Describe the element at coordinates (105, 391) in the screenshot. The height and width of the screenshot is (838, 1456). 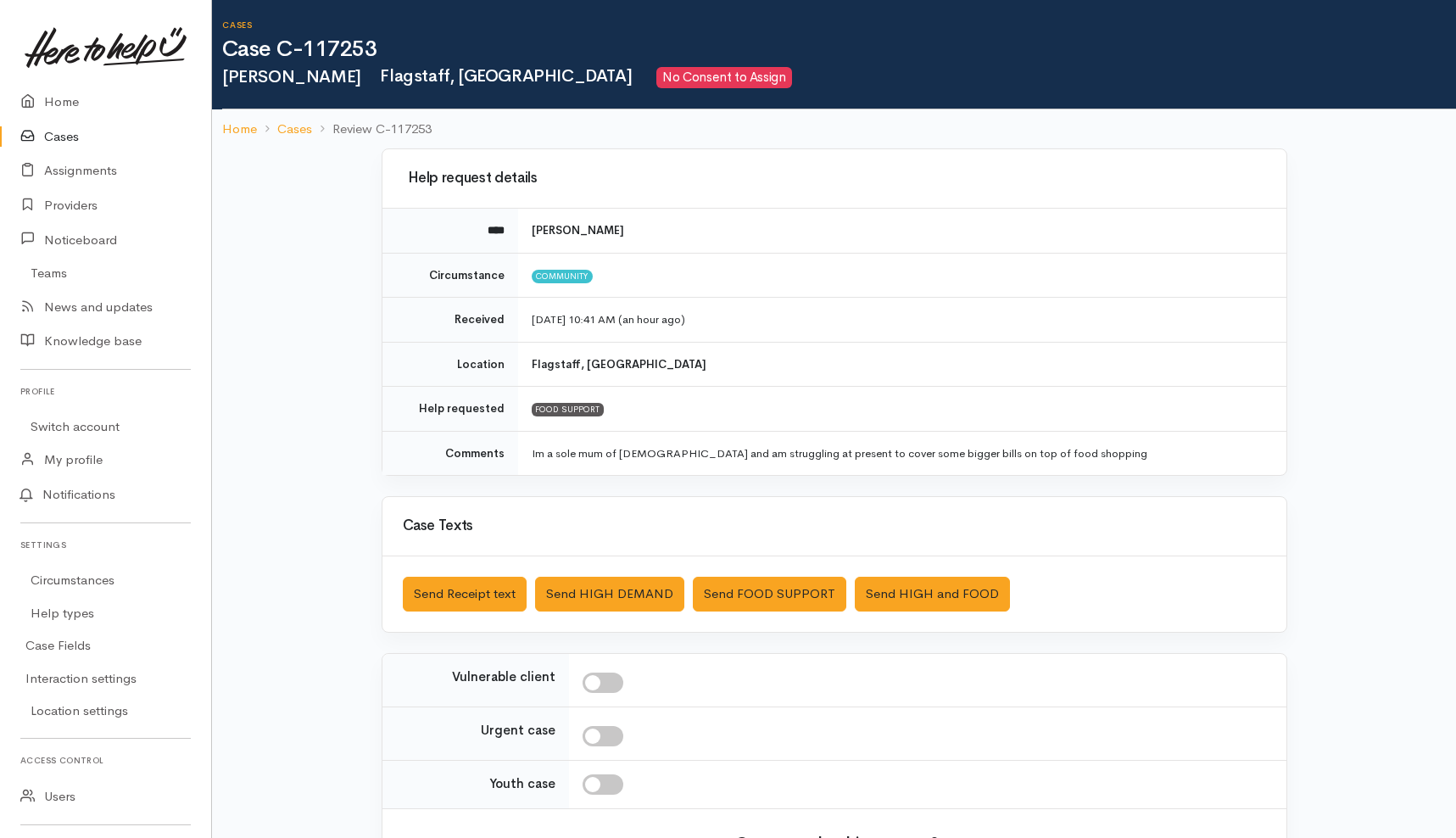
I see `h6: Profile` at that location.